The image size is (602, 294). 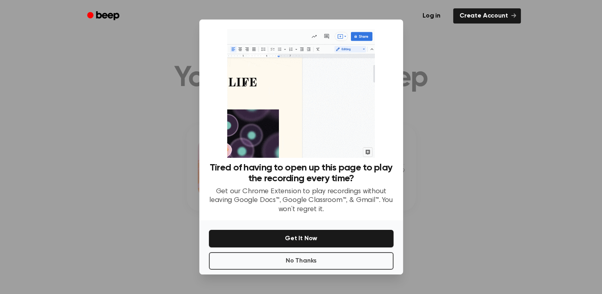 I want to click on a: Log in, so click(x=431, y=16).